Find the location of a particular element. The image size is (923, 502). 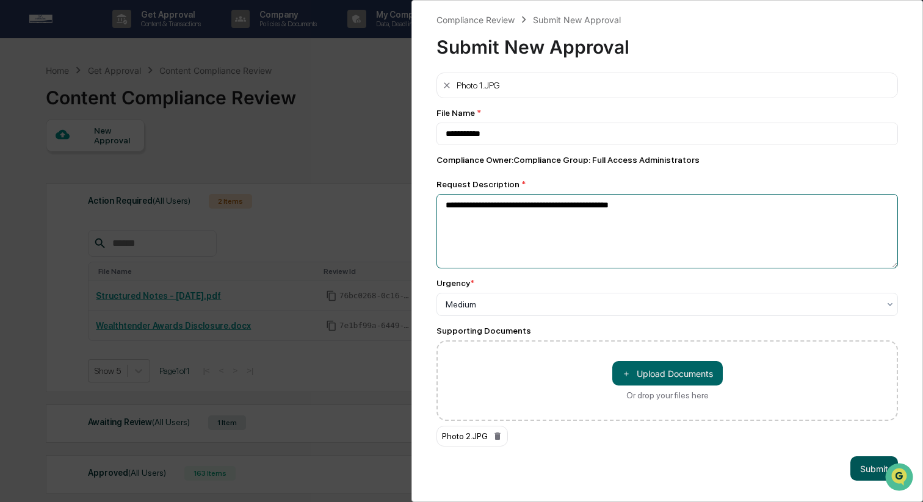

div: Compliance Owner : Compliance Group: Full Access Administrators is located at coordinates (667, 160).